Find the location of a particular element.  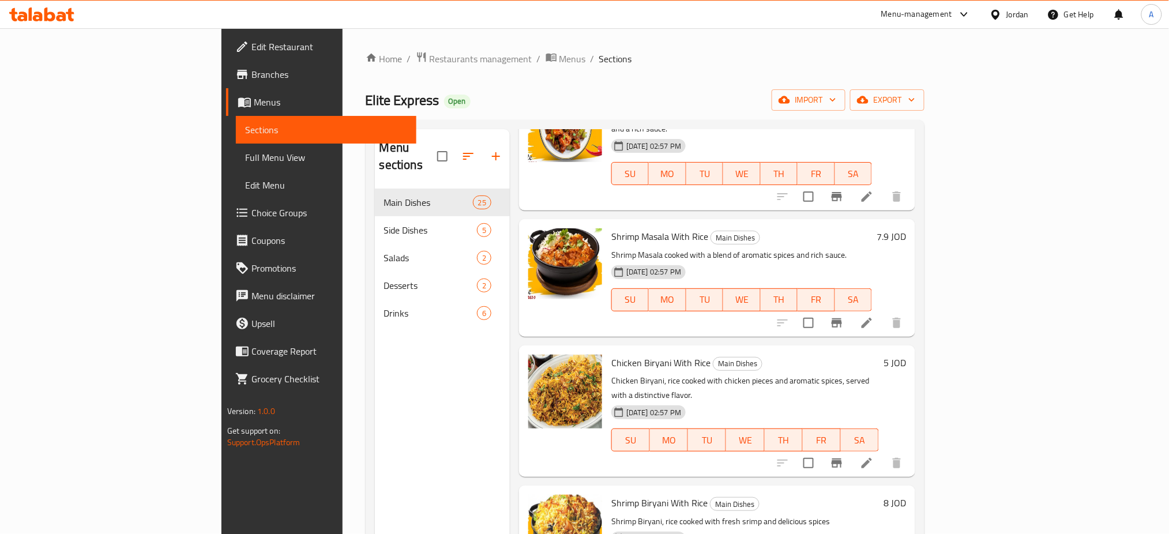

div: Drinks6 is located at coordinates (442, 313).